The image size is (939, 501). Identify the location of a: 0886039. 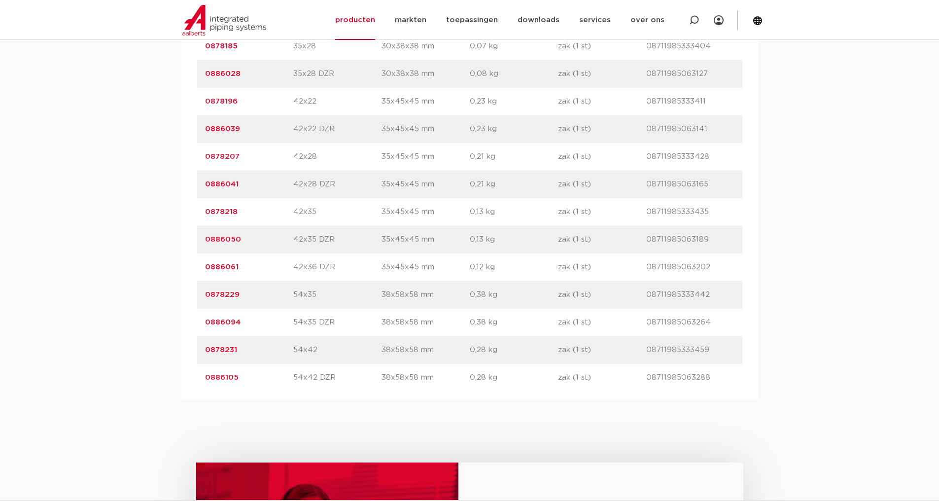
(222, 129).